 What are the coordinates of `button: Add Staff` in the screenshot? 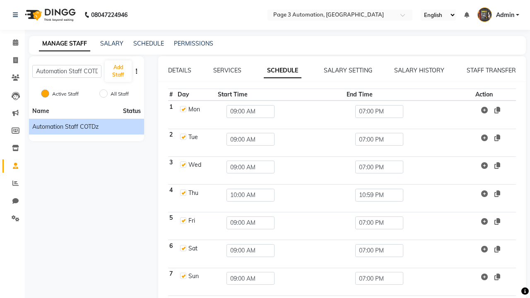 It's located at (118, 71).